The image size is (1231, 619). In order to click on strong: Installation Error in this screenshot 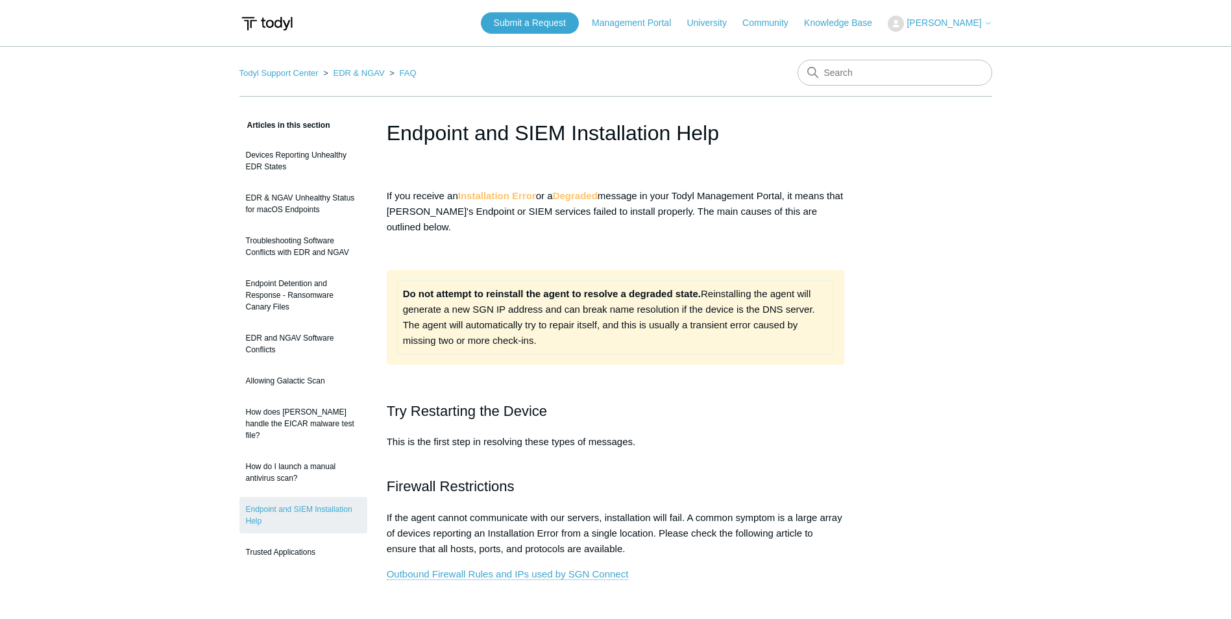, I will do `click(497, 195)`.